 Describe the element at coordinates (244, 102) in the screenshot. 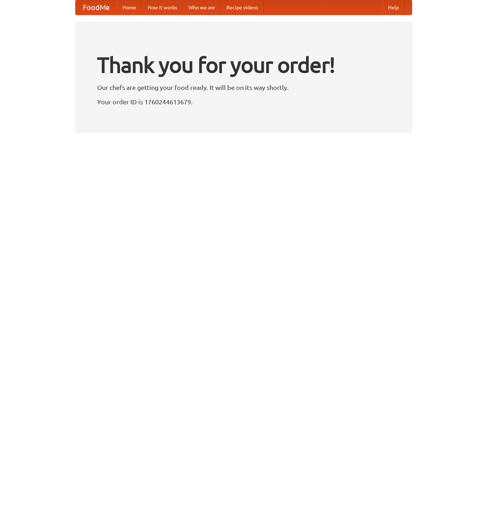

I see `p: Your order ID is 1760244613679.` at that location.